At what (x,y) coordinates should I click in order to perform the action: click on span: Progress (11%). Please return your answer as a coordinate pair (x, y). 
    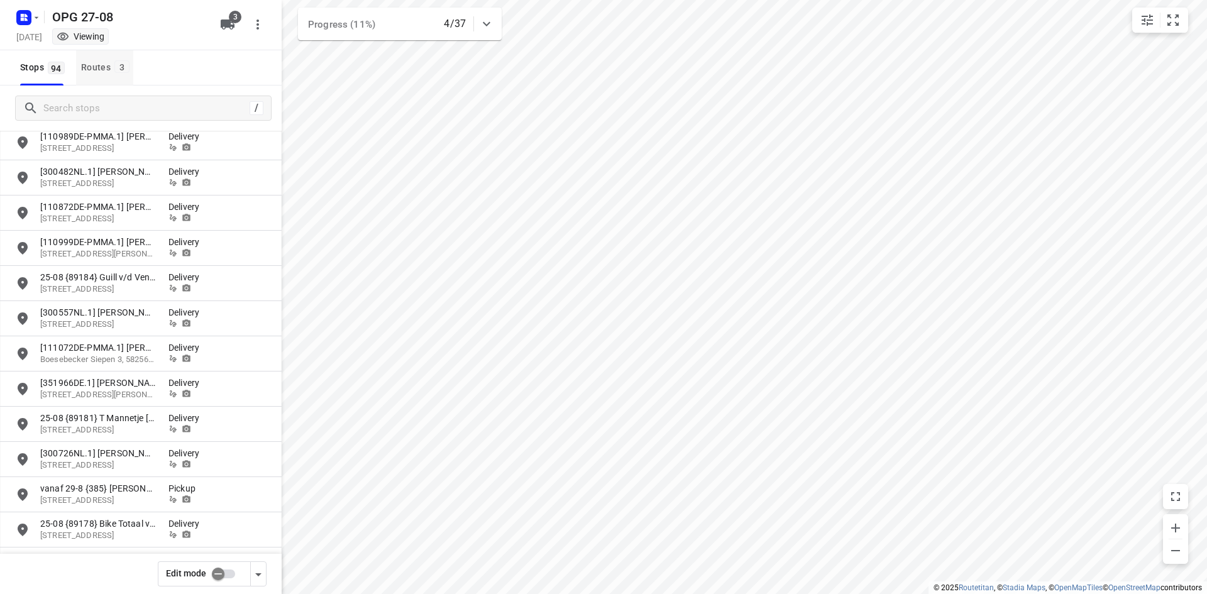
    Looking at the image, I should click on (341, 25).